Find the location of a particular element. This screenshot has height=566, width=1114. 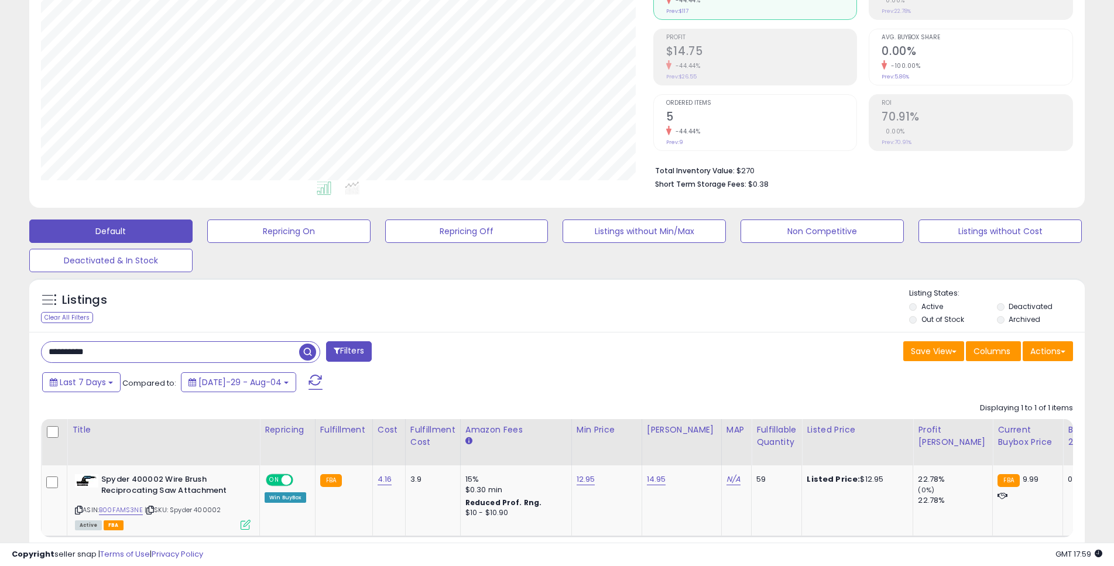

label: Out of Stock is located at coordinates (942, 319).